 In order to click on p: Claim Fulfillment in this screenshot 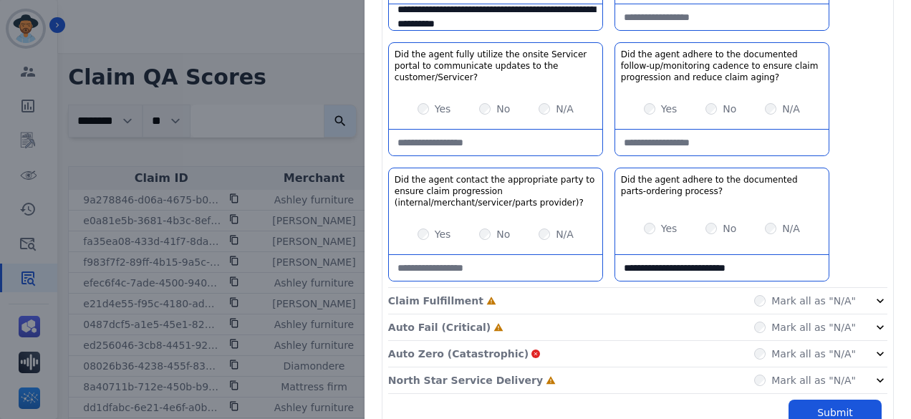, I will do `click(436, 301)`.